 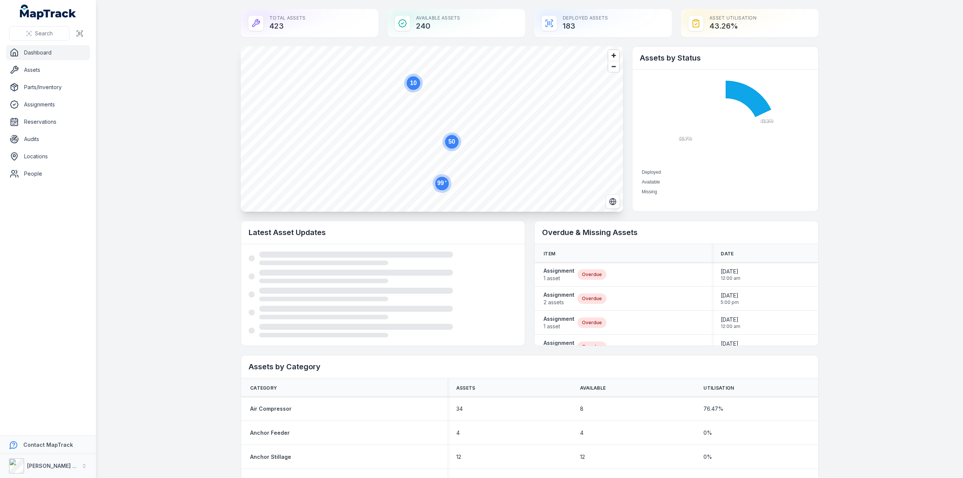 I want to click on time: 9/14/2025, 12:00:00 AM, so click(x=730, y=323).